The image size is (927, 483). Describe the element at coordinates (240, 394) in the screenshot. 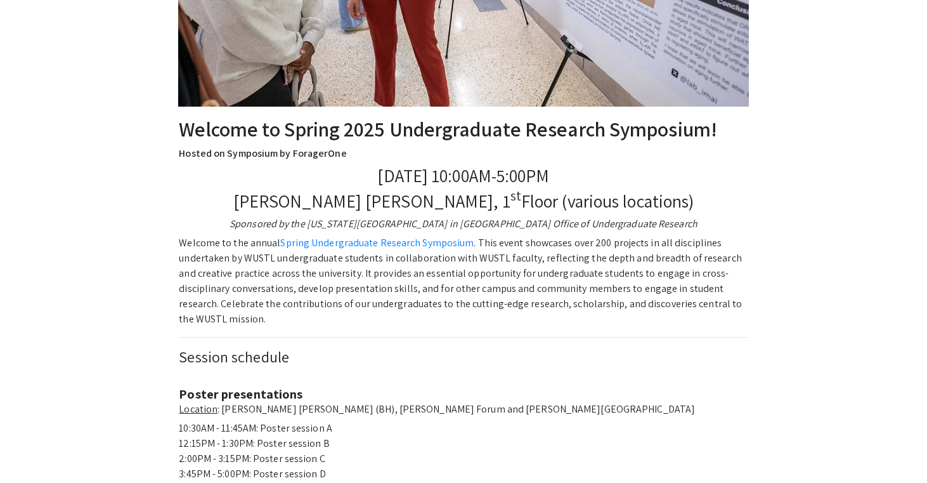

I see `strong: Poster presentations` at that location.